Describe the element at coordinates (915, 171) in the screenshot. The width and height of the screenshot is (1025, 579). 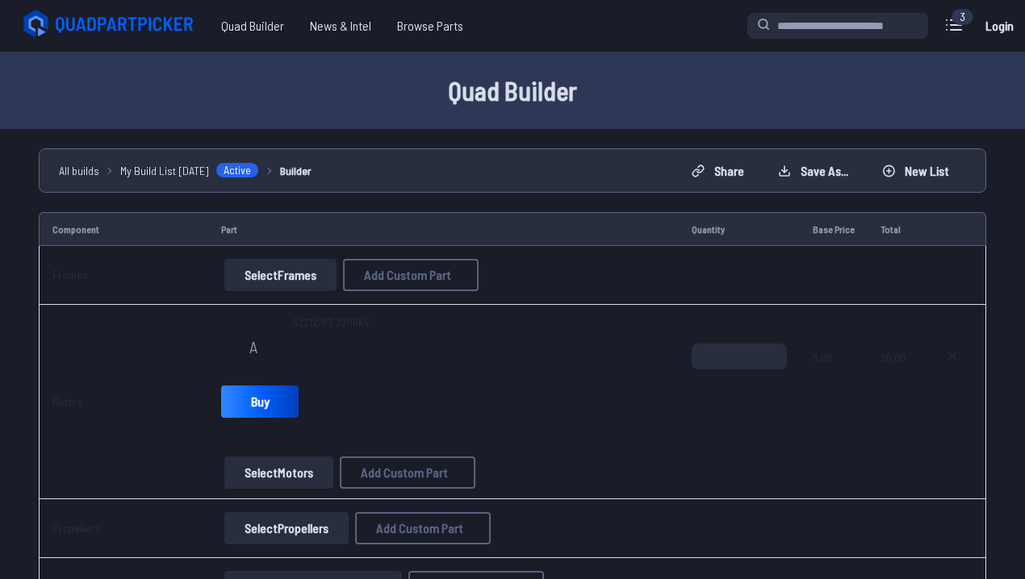
I see `button: New List` at that location.